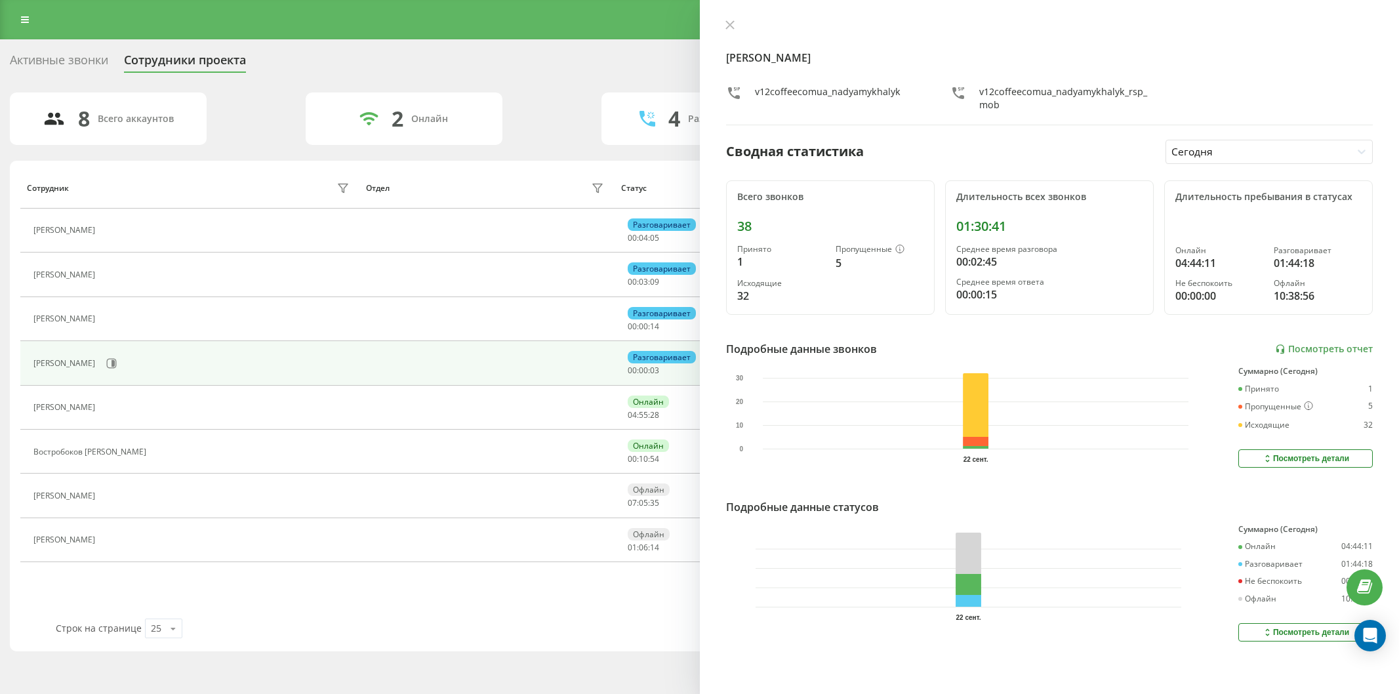 This screenshot has height=694, width=1399. What do you see at coordinates (781, 249) in the screenshot?
I see `div: Принято` at bounding box center [781, 249].